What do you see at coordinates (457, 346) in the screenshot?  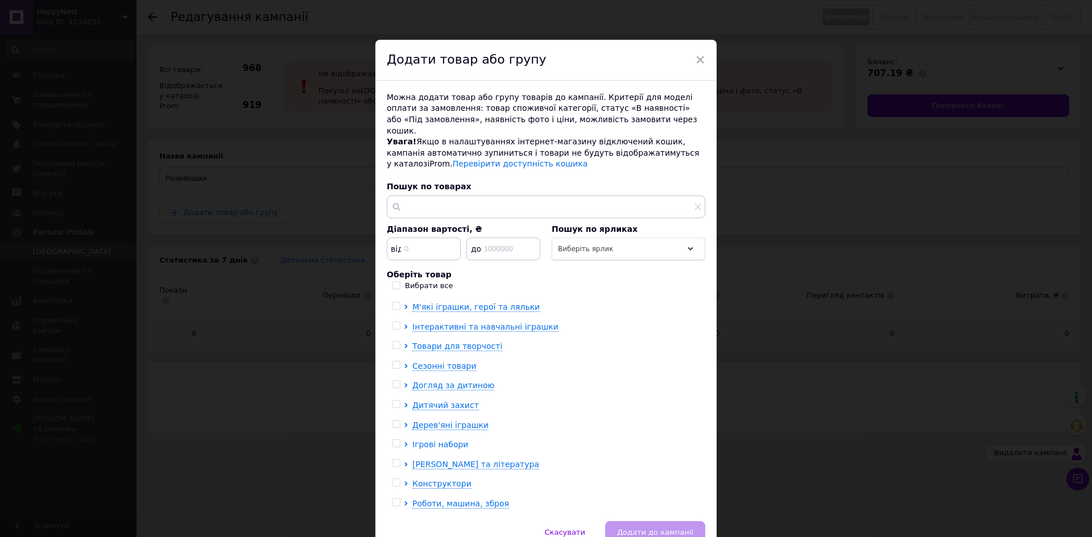 I see `span: Товари для творчості` at bounding box center [457, 346].